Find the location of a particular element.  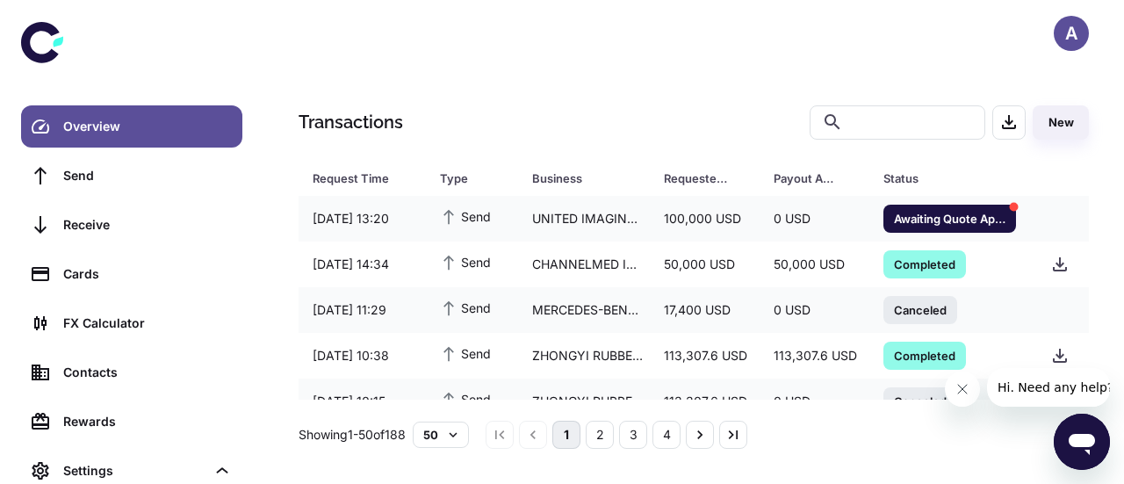

a: Overview is located at coordinates (132, 126).